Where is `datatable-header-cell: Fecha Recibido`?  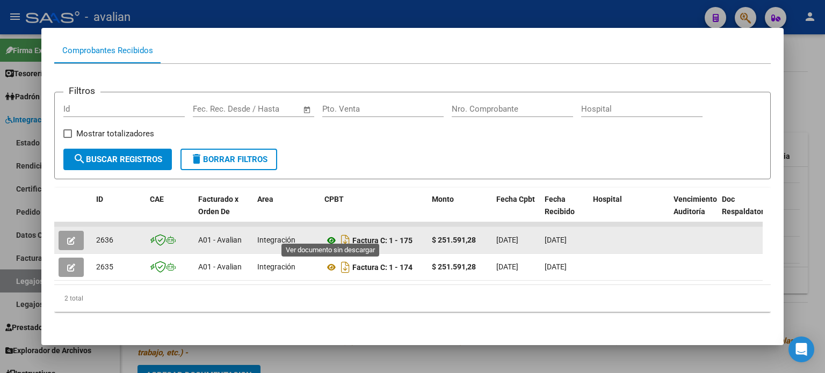
datatable-header-cell: Fecha Recibido is located at coordinates (565, 212).